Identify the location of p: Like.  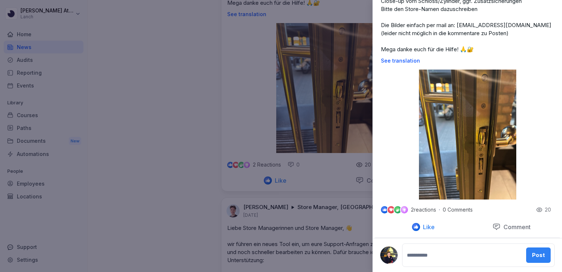
(427, 227).